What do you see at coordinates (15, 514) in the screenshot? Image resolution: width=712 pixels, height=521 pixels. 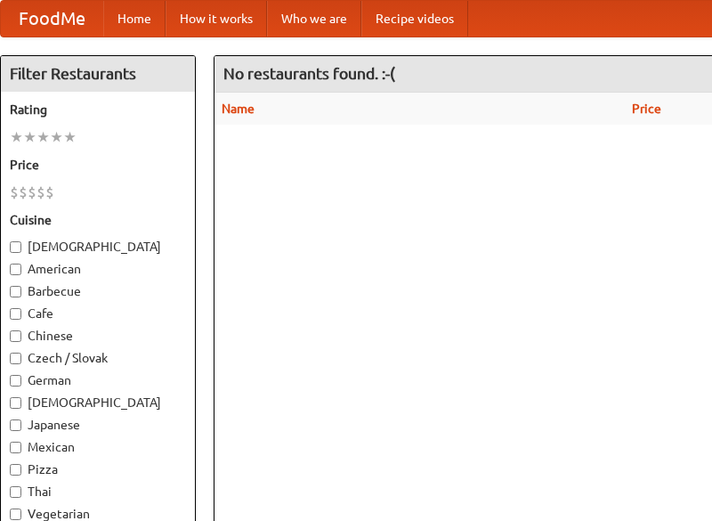 I see `input: Vegetarian` at bounding box center [15, 514].